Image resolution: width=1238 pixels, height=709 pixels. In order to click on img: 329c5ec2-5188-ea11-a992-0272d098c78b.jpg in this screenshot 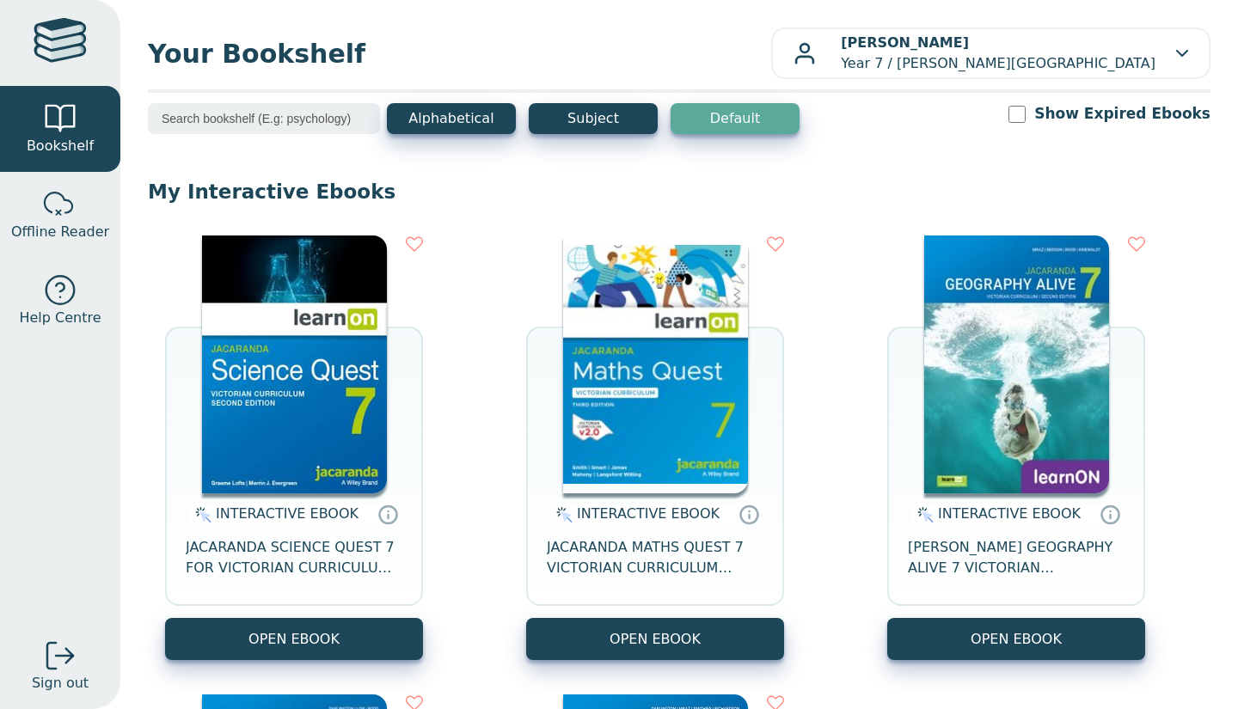, I will do `click(294, 365)`.